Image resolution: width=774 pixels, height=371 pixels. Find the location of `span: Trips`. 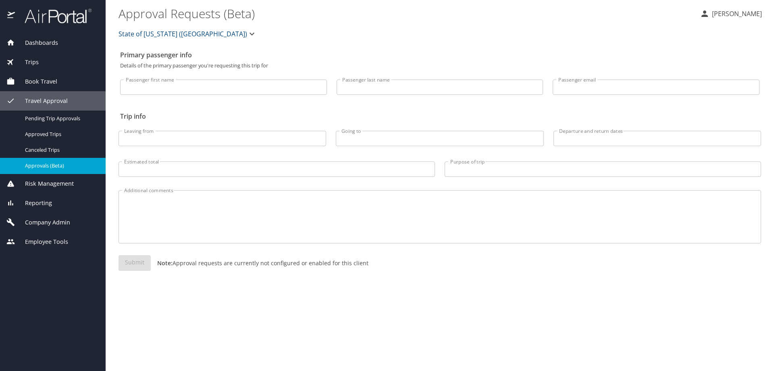

span: Trips is located at coordinates (27, 62).